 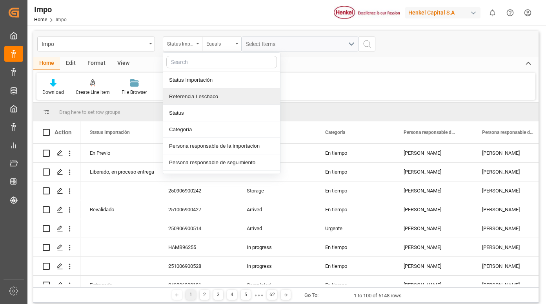 I want to click on div: 251006900378, so click(x=198, y=153).